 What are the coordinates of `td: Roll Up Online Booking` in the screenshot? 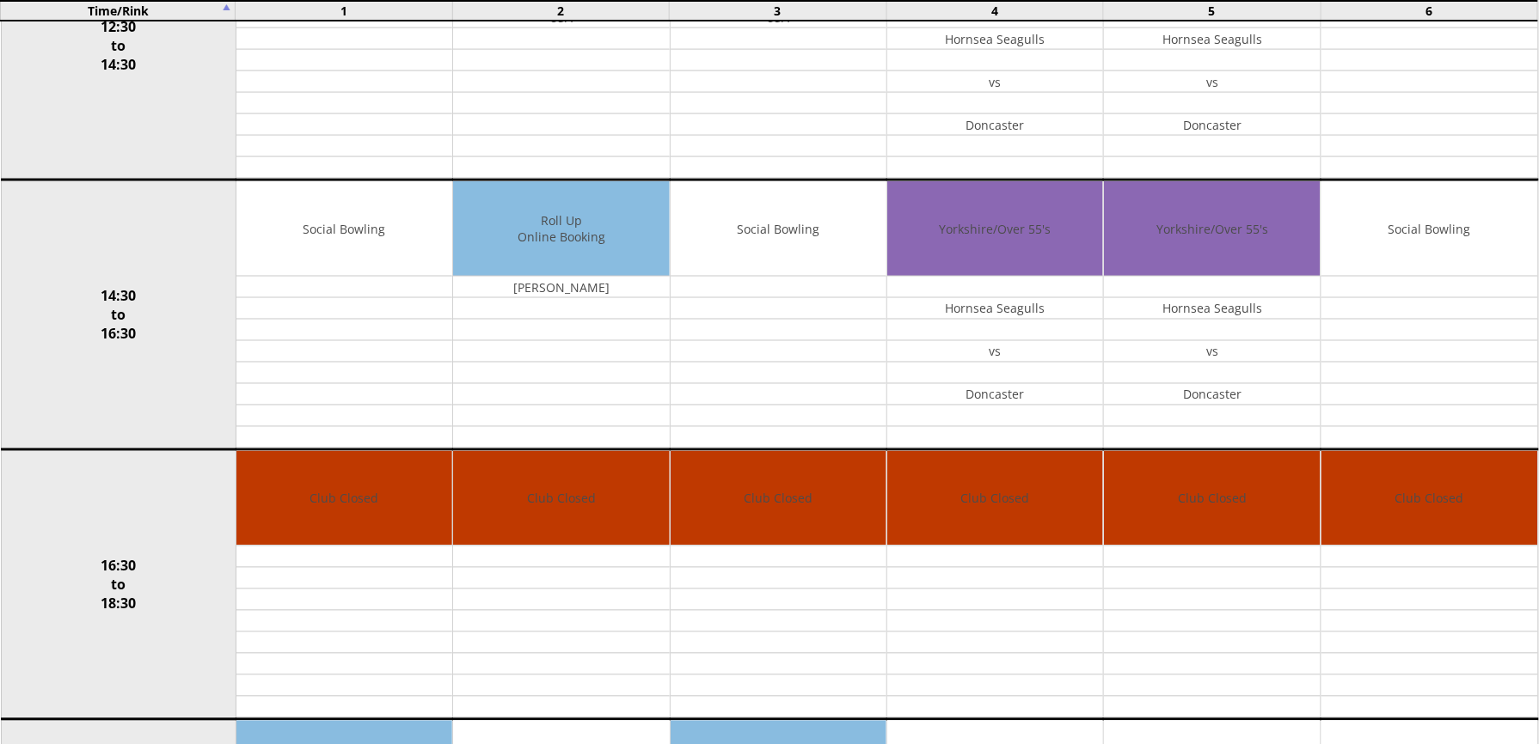 It's located at (560, 229).